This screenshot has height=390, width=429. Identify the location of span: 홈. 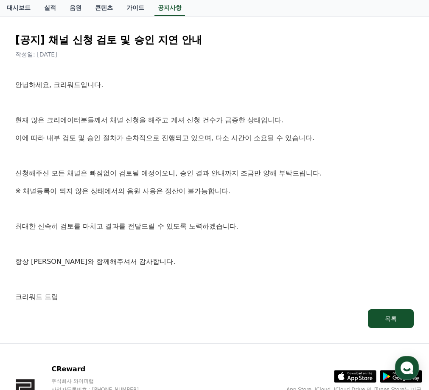
(29, 285).